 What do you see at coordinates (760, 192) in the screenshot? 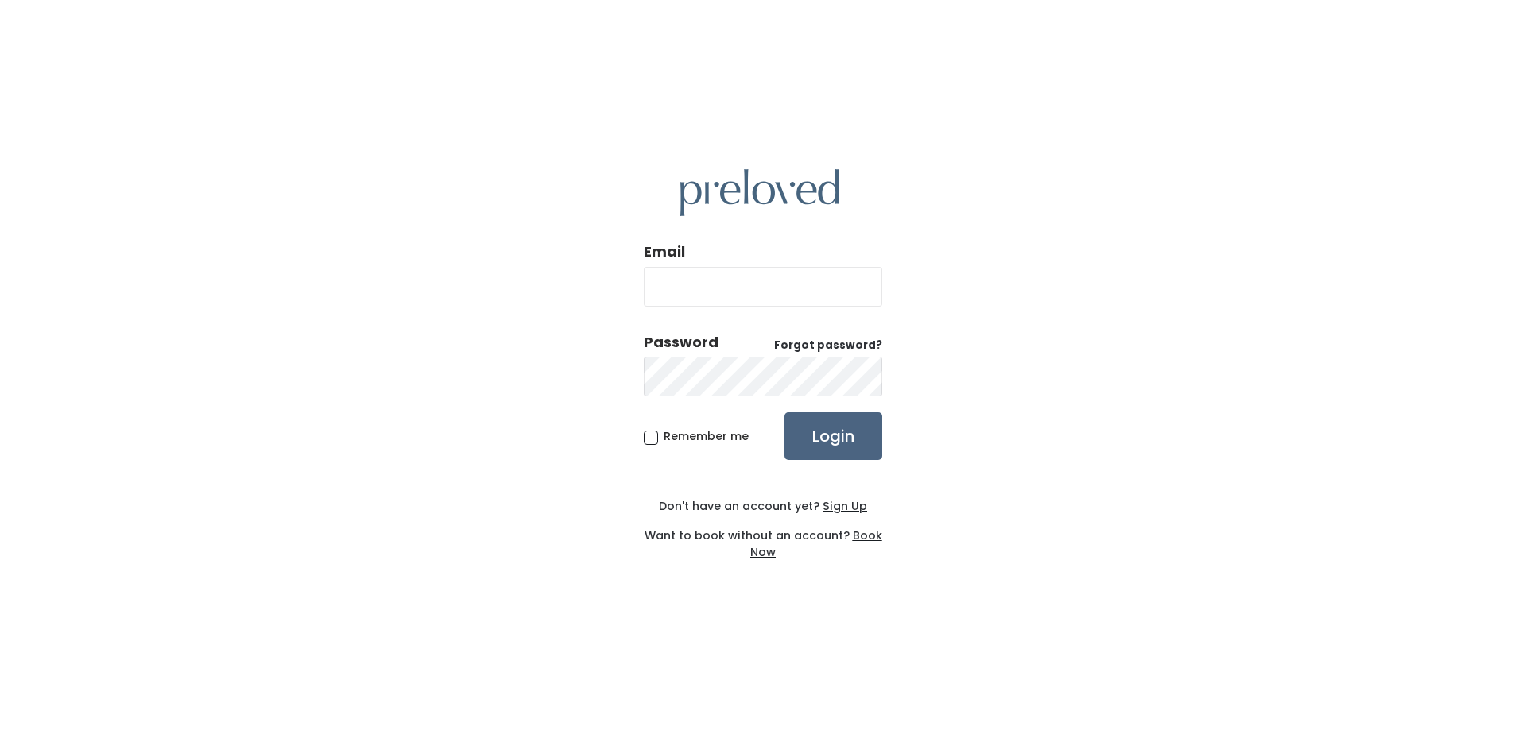
I see `img: preloved logo` at bounding box center [760, 192].